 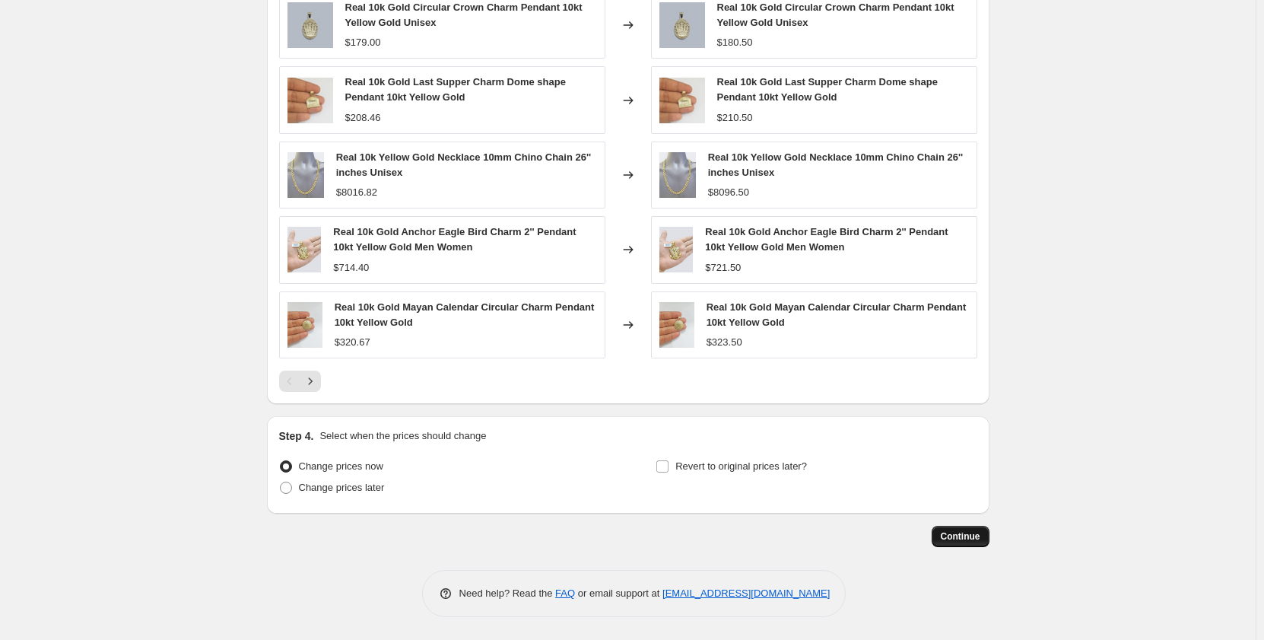 What do you see at coordinates (741, 465) in the screenshot?
I see `span: Revert to original prices later?` at bounding box center [741, 465].